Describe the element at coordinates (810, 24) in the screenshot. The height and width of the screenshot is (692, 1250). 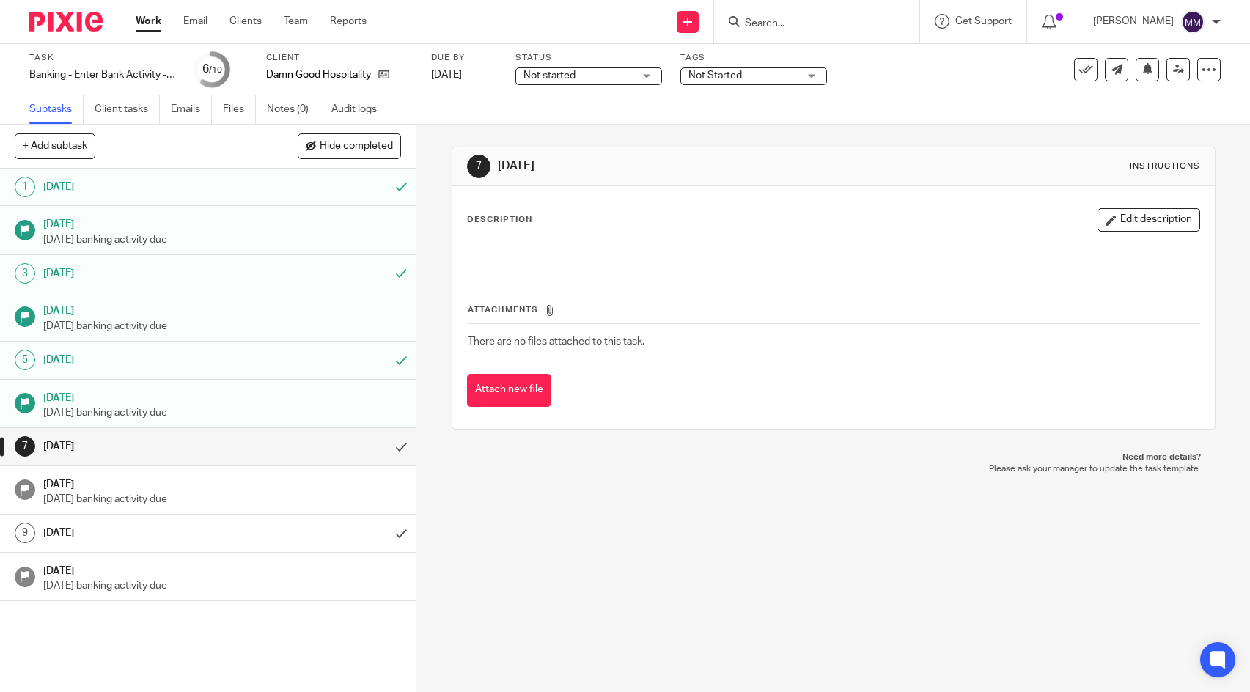
I see `input: Search` at that location.